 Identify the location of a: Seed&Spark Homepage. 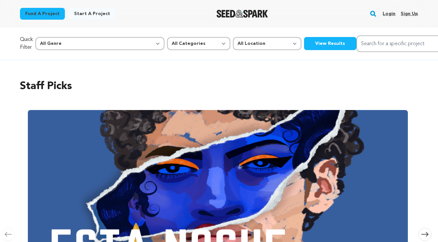
(242, 14).